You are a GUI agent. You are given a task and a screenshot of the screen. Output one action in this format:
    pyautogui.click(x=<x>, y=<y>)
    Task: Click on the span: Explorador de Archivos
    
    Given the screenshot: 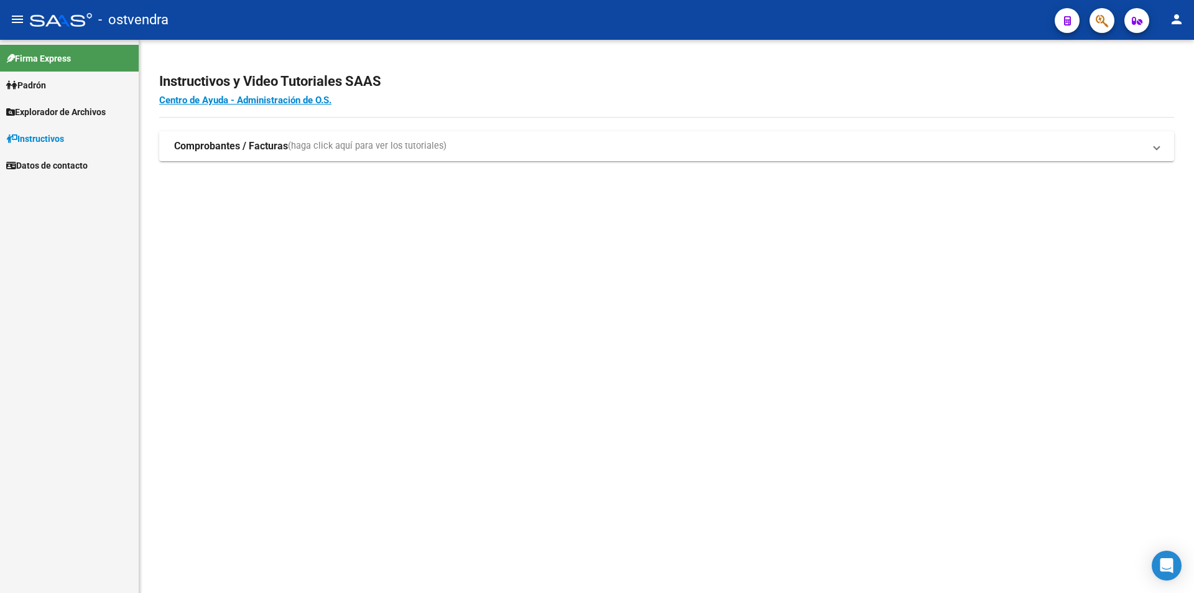 What is the action you would take?
    pyautogui.click(x=56, y=112)
    